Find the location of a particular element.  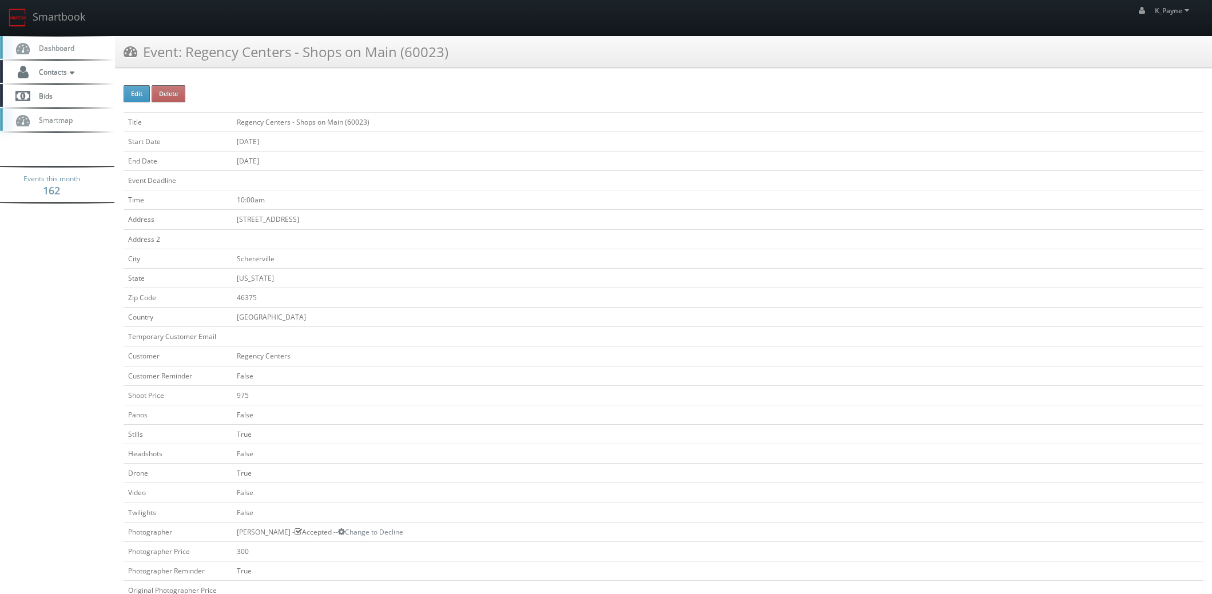

td: Country is located at coordinates (178, 317).